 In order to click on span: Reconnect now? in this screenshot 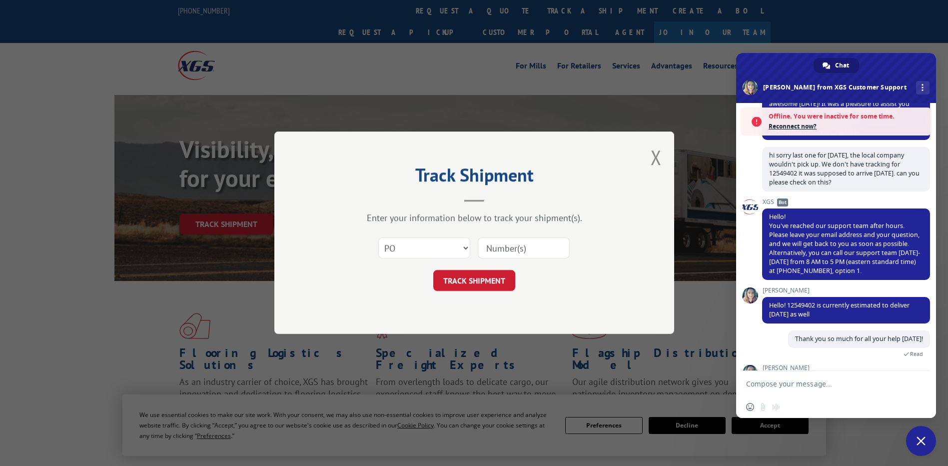, I will do `click(847, 126)`.